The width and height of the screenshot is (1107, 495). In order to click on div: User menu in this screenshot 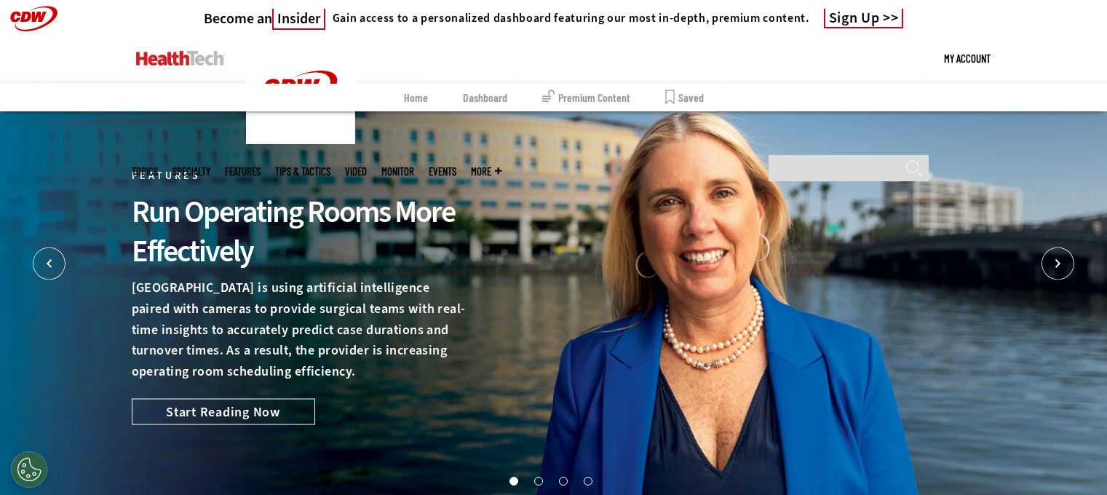, I will do `click(968, 58)`.